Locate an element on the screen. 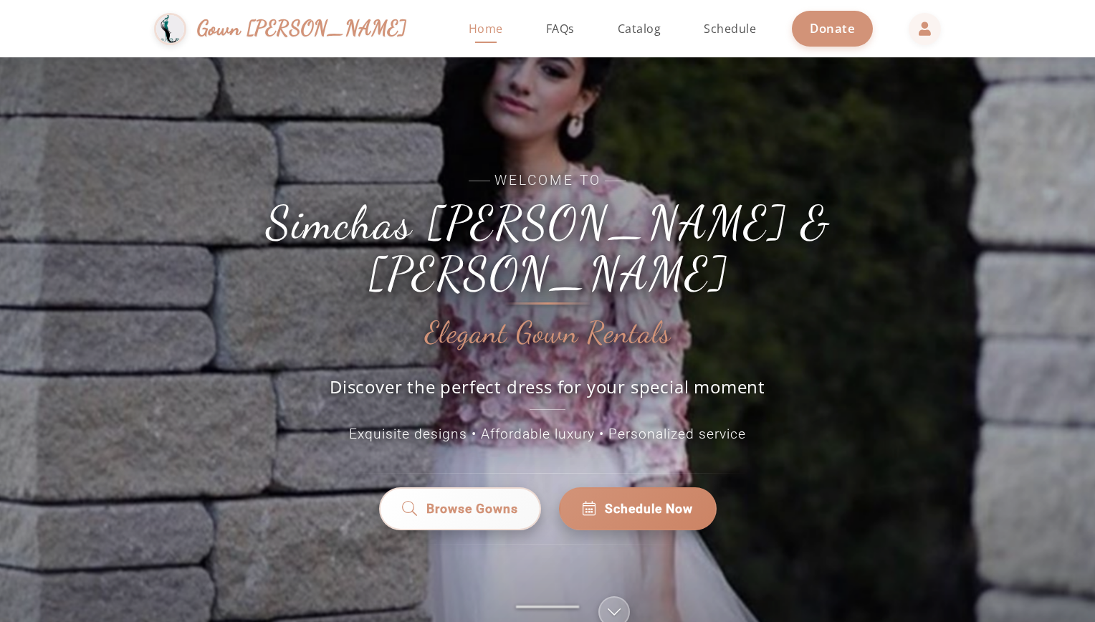 The height and width of the screenshot is (622, 1095). span: Catalog is located at coordinates (639, 29).